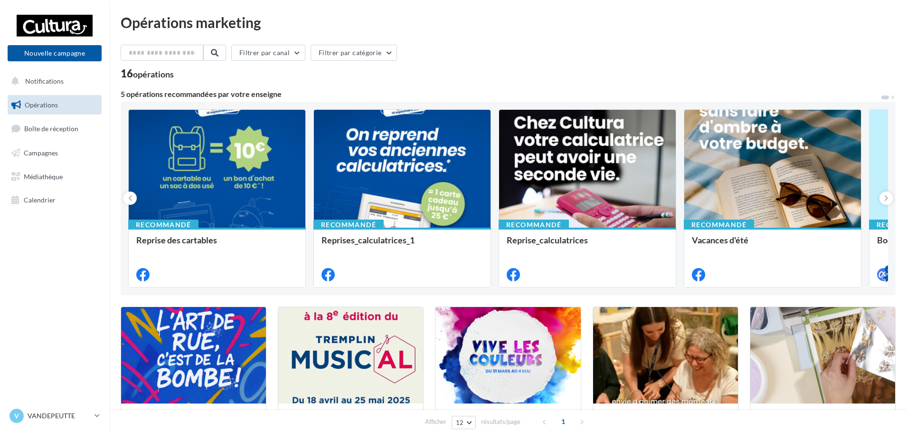 This screenshot has width=907, height=433. Describe the element at coordinates (55, 177) in the screenshot. I see `a: Médiathèque` at that location.